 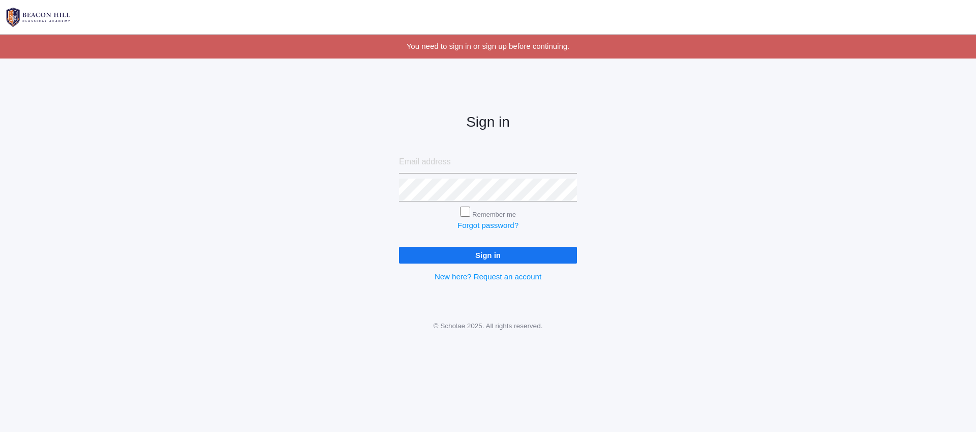 I want to click on label: Remember me, so click(x=494, y=214).